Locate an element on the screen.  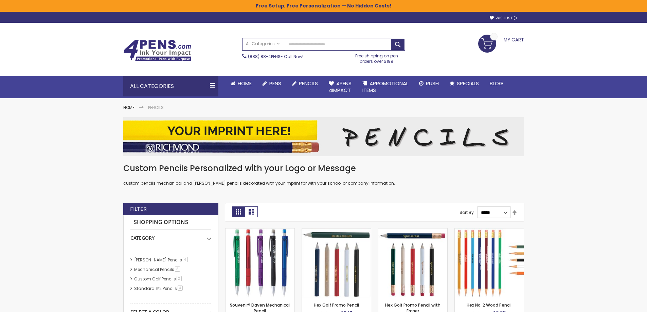
strong: Shopping Options is located at coordinates (171, 222).